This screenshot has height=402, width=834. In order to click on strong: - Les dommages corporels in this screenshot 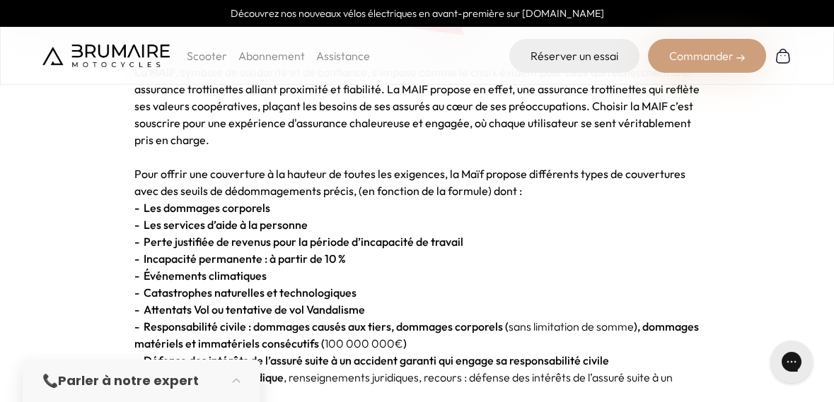, I will do `click(202, 208)`.